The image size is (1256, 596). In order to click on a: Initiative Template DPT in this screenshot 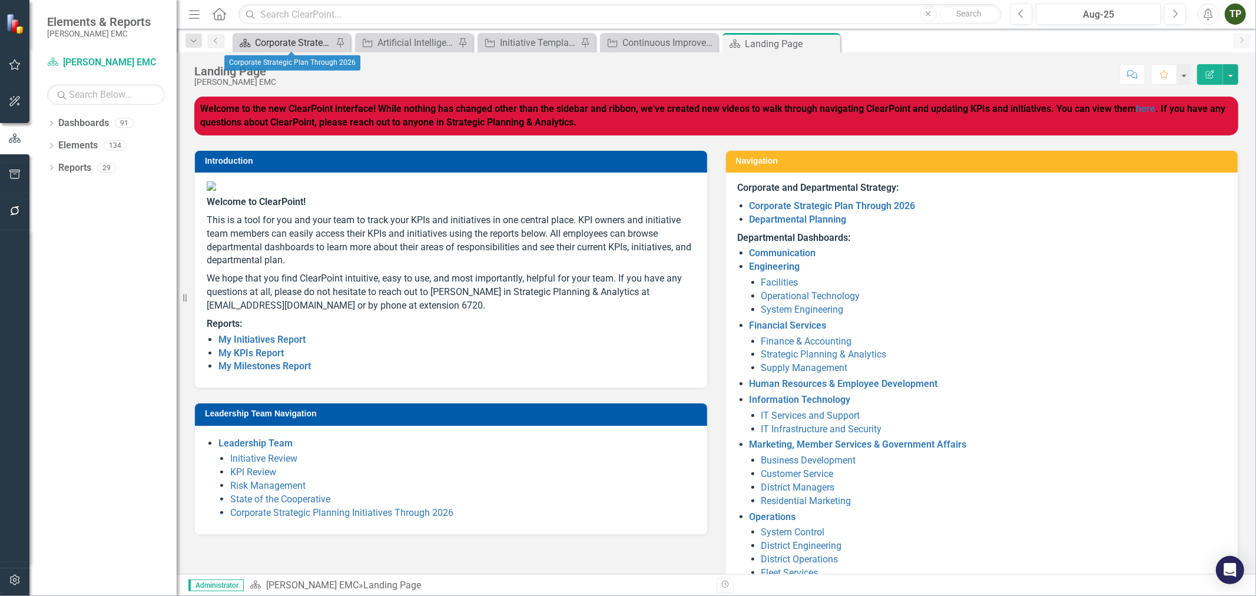, I will do `click(529, 42)`.